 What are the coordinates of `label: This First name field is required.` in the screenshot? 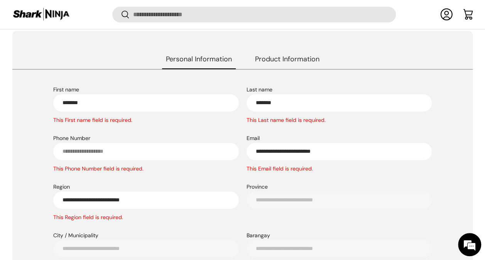 It's located at (146, 121).